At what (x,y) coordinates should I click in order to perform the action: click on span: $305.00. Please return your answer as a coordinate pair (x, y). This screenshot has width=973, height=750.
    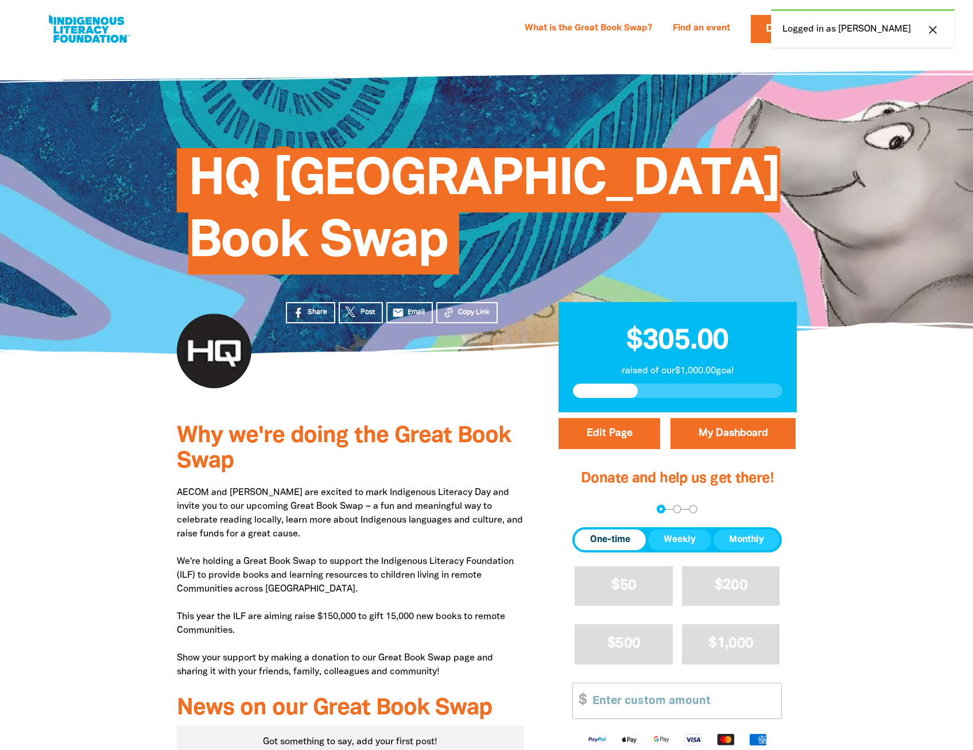
    Looking at the image, I should click on (678, 341).